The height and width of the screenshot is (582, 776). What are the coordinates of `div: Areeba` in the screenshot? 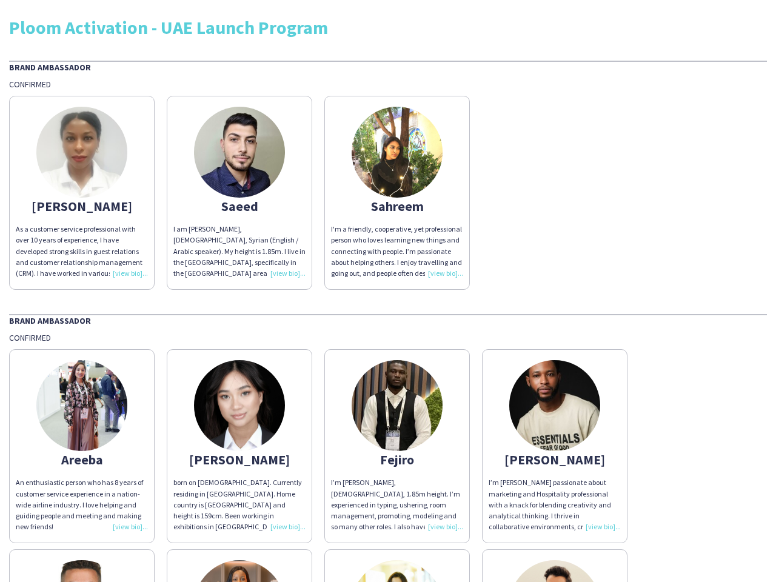 It's located at (82, 460).